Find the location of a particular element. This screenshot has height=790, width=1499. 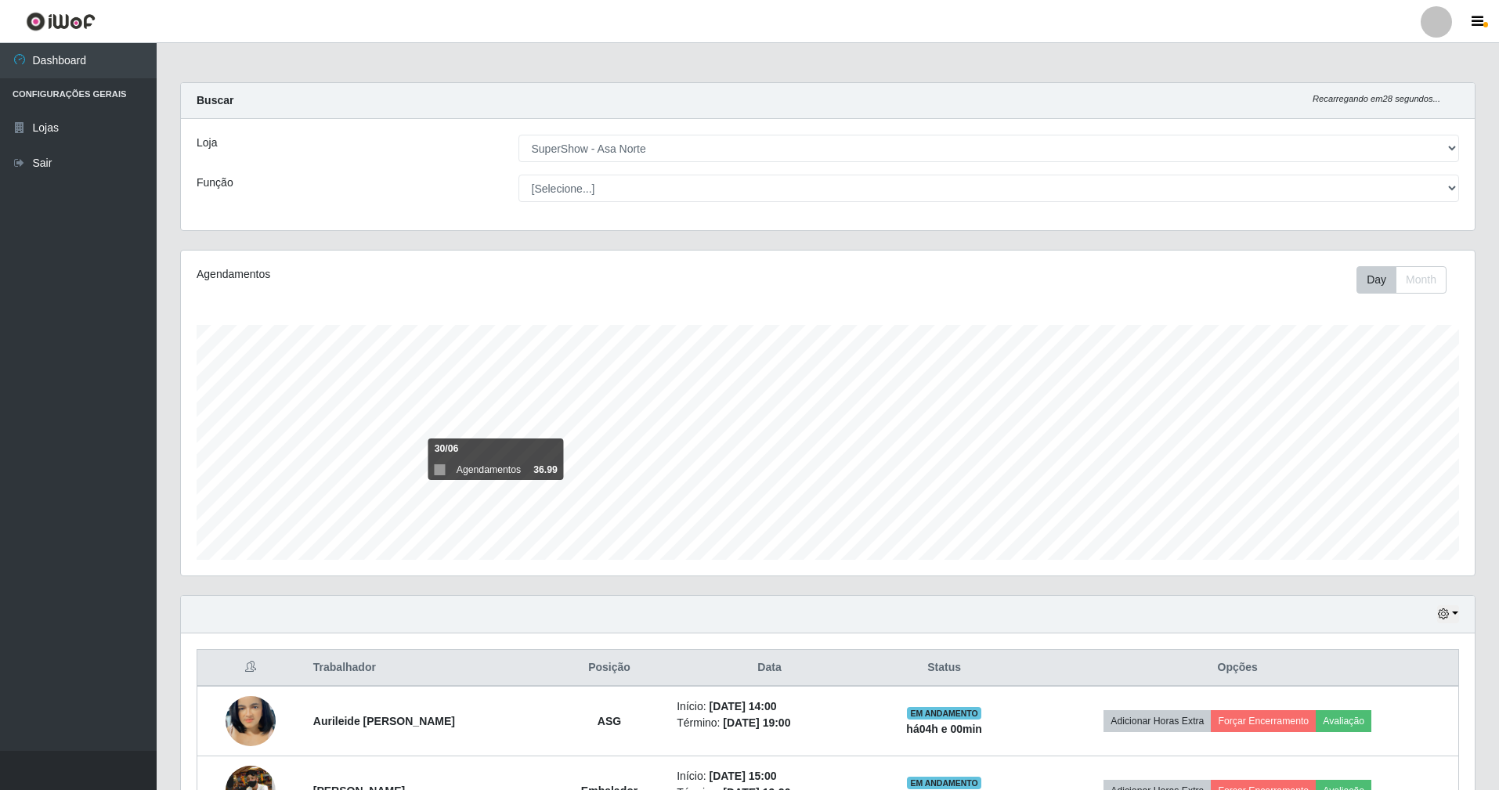

div: Toolbar with button groups is located at coordinates (1407, 280).